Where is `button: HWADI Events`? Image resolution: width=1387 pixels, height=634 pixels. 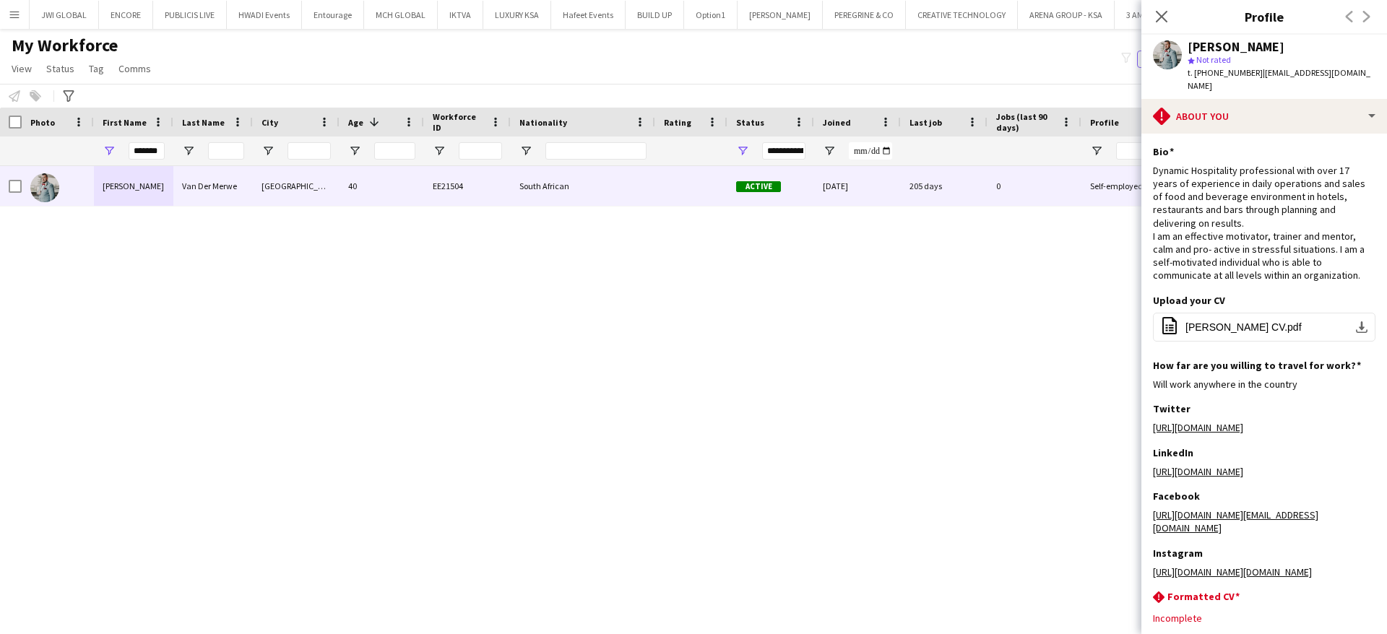
button: HWADI Events is located at coordinates (264, 14).